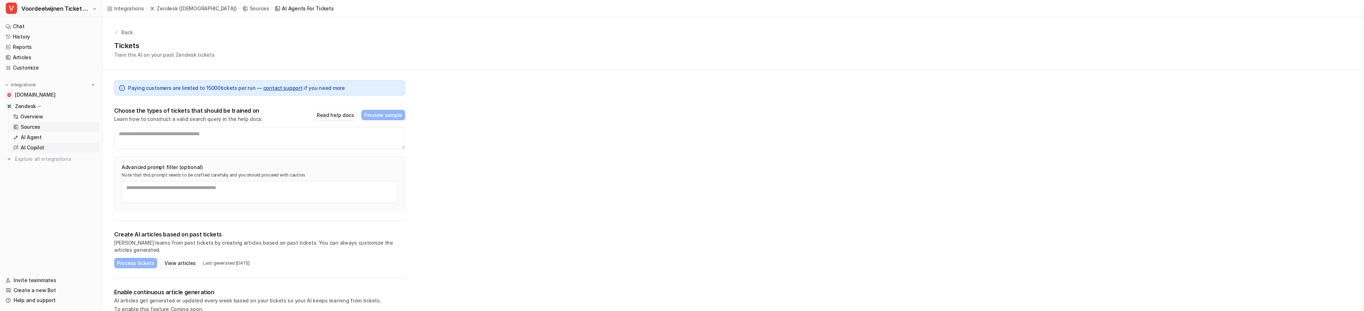  What do you see at coordinates (55, 148) in the screenshot?
I see `a: AI Copilot` at bounding box center [55, 148].